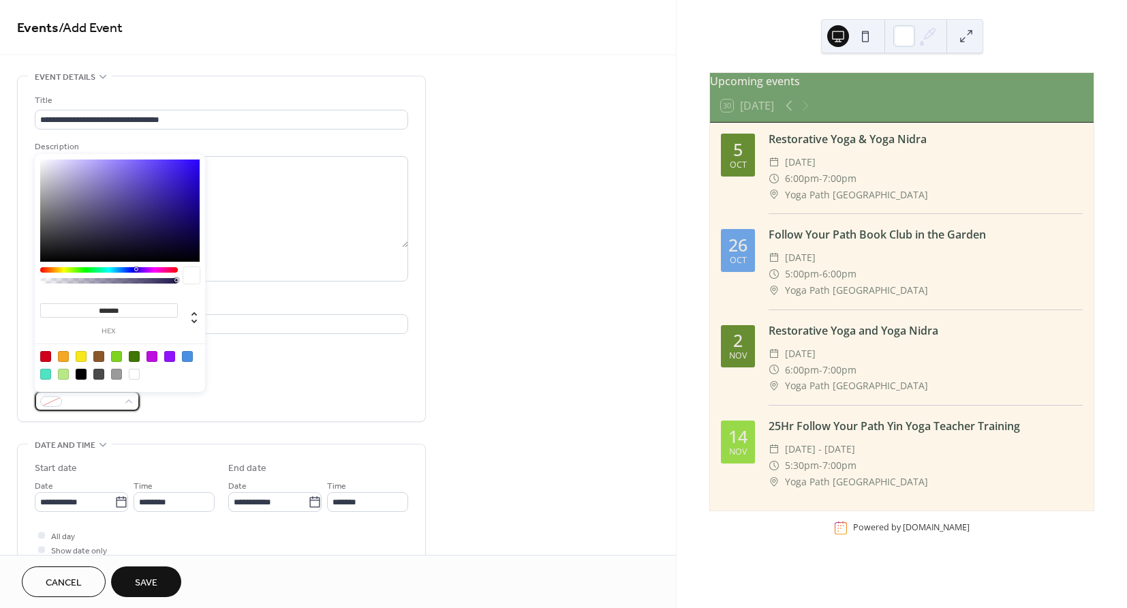 The image size is (1127, 608). What do you see at coordinates (116, 374) in the screenshot?
I see `div: #9B9B9B` at bounding box center [116, 374].